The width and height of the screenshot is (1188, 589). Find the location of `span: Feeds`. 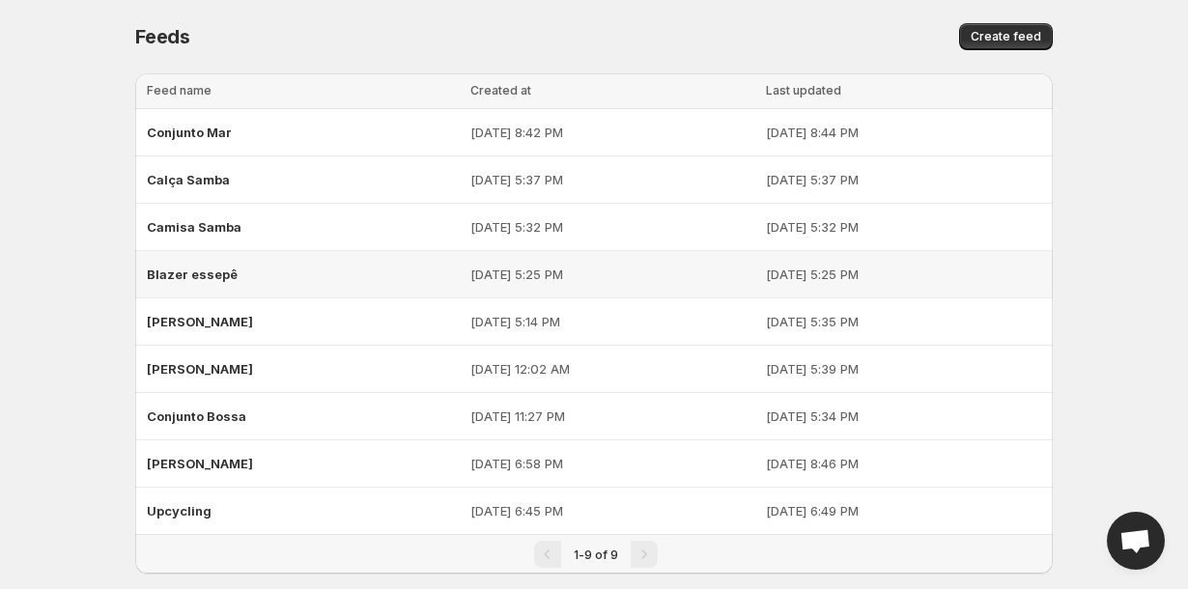

span: Feeds is located at coordinates (162, 37).